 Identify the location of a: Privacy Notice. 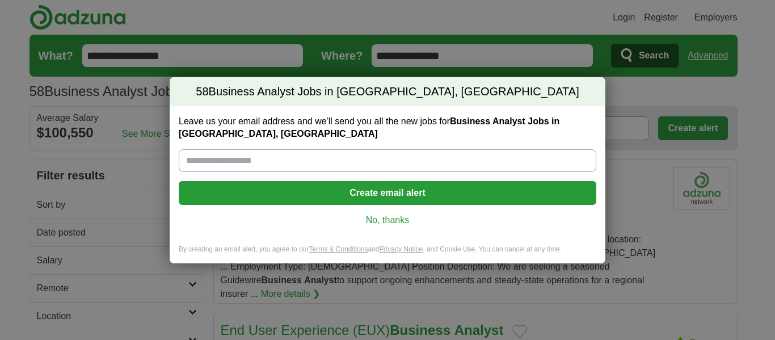
(401, 249).